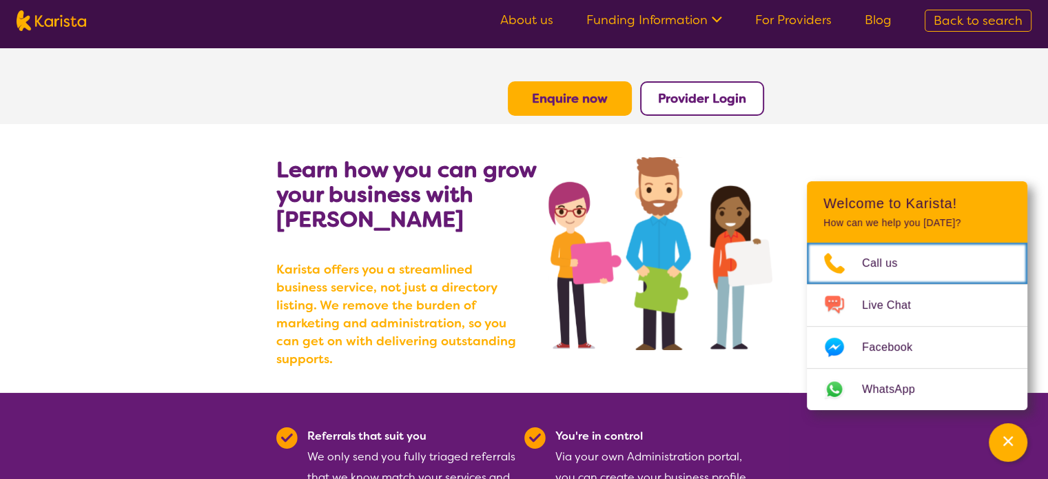 This screenshot has height=479, width=1048. I want to click on button: Provider Login, so click(702, 98).